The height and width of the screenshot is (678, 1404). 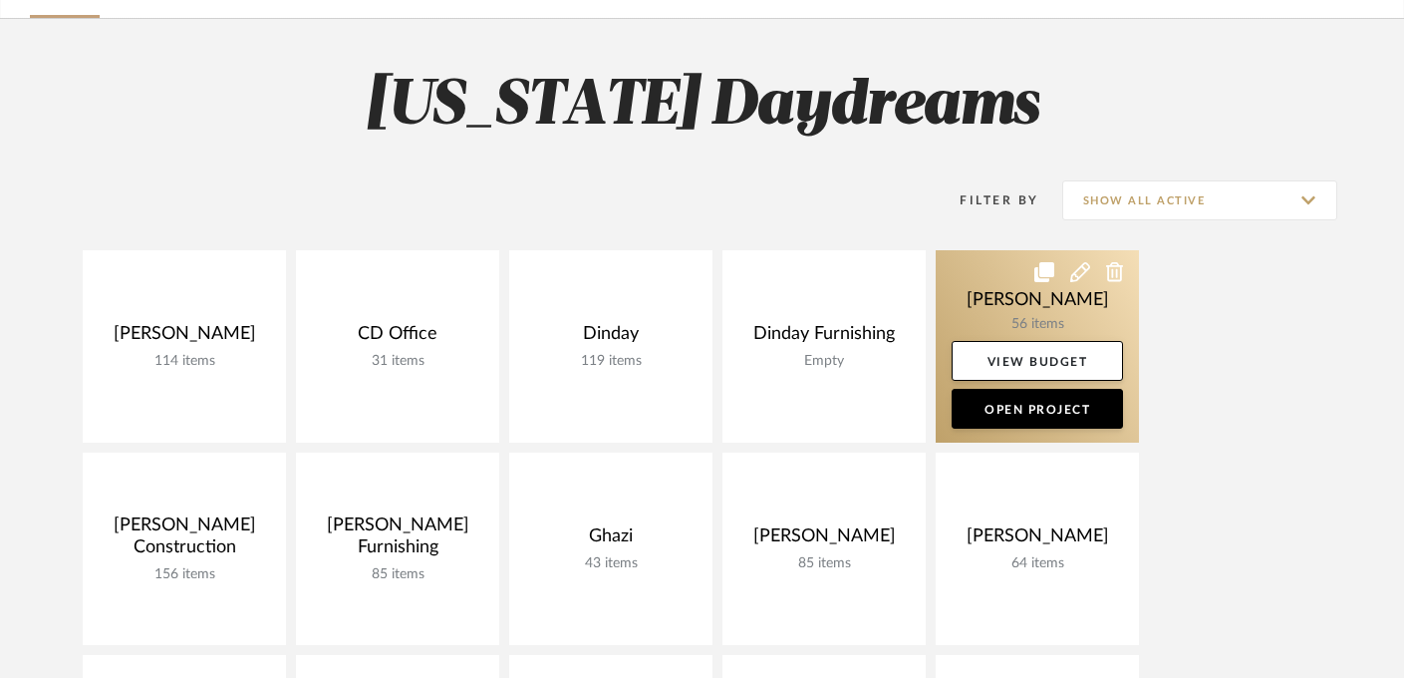 What do you see at coordinates (1037, 563) in the screenshot?
I see `div: 64 items` at bounding box center [1037, 563].